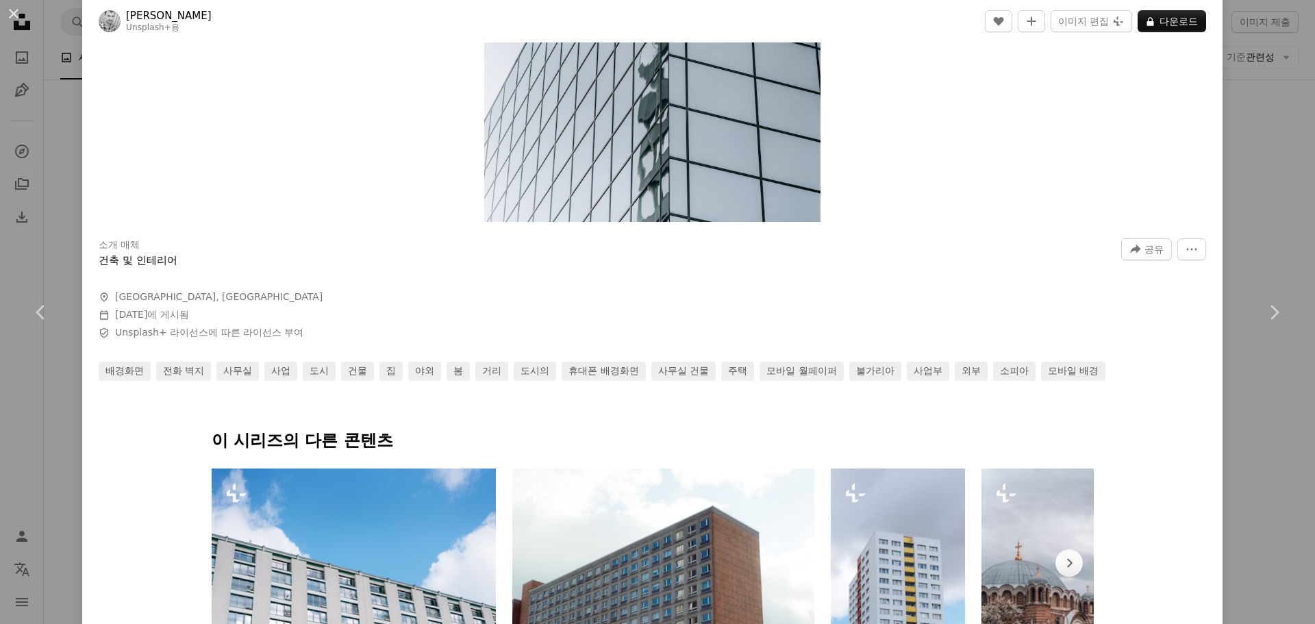 Image resolution: width=1315 pixels, height=624 pixels. Describe the element at coordinates (1091, 21) in the screenshot. I see `button: 이미지 편집` at that location.